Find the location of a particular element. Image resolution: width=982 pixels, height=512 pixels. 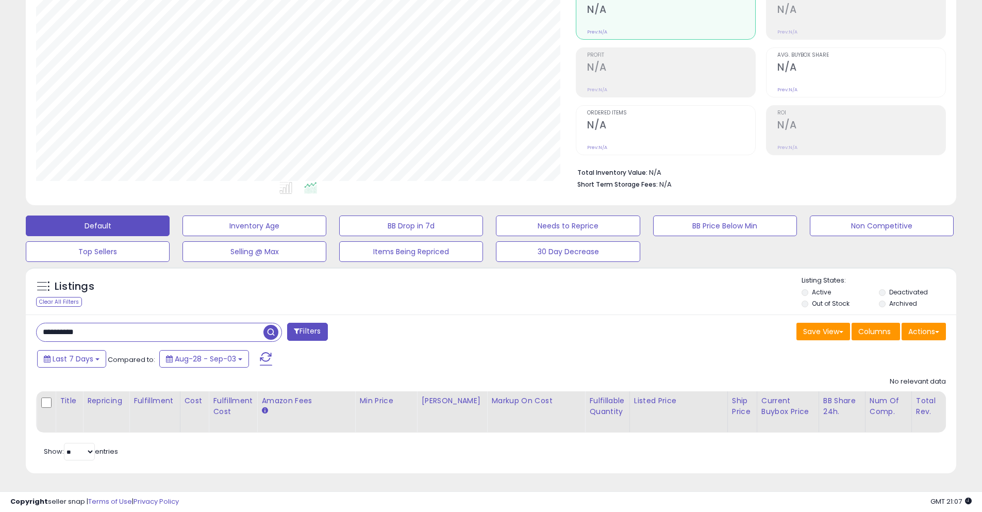

button: Aug-28 - Sep-03 is located at coordinates (204, 359).